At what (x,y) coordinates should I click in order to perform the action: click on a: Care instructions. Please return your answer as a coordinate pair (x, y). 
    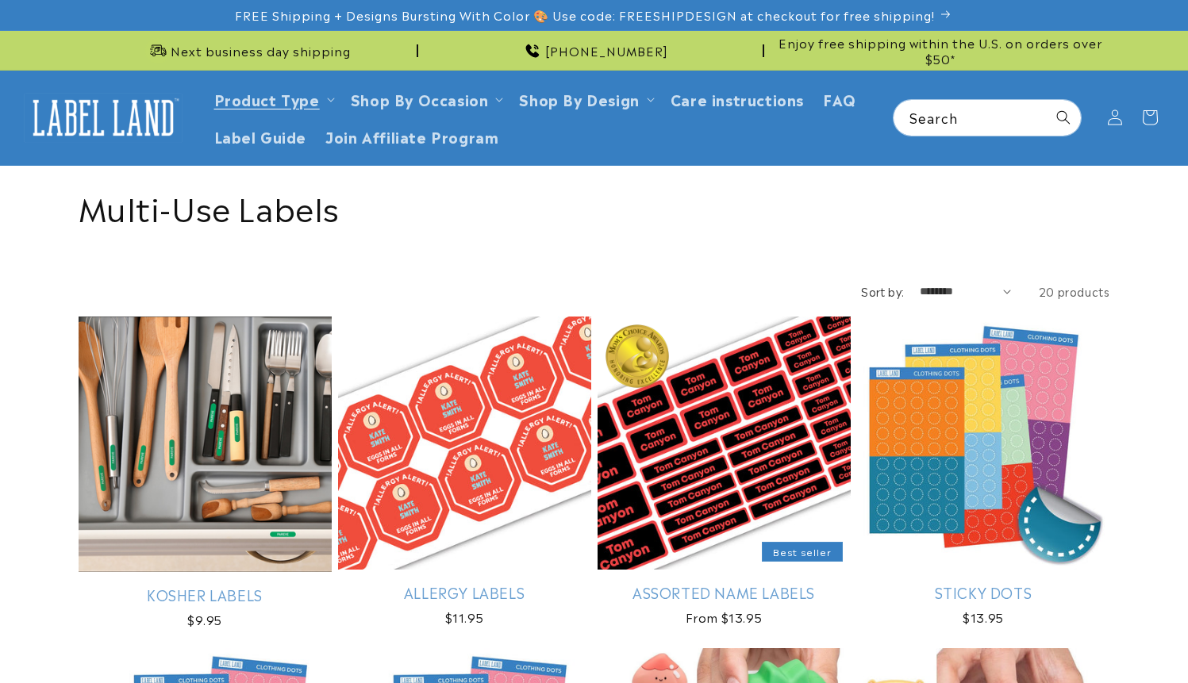
    Looking at the image, I should click on (737, 98).